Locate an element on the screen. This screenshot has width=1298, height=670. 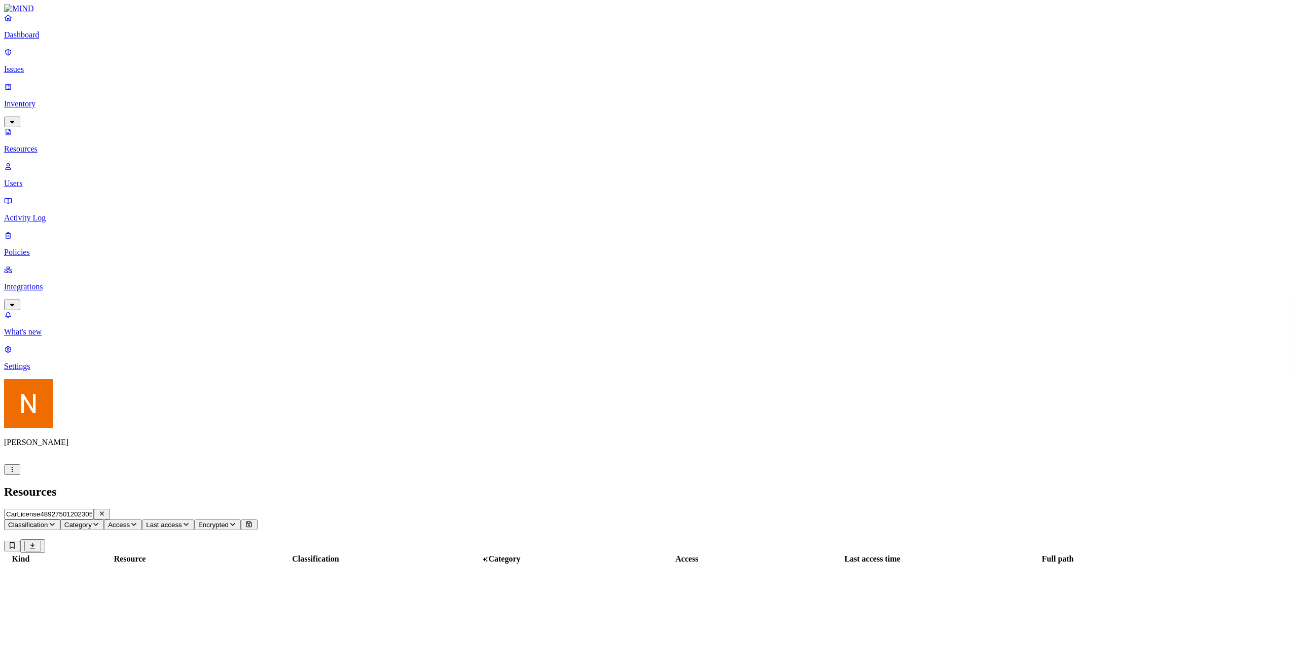
p: Policies is located at coordinates (649, 252).